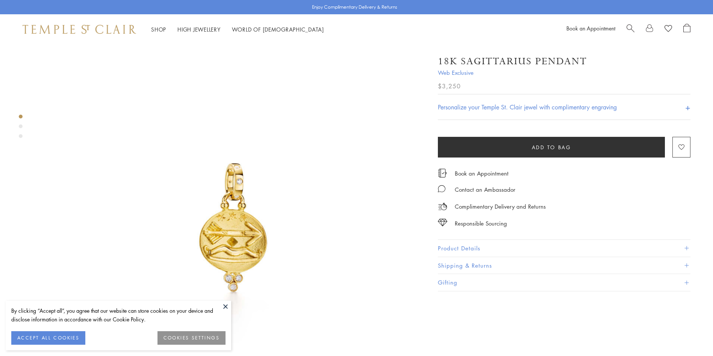  What do you see at coordinates (443, 173) in the screenshot?
I see `img: icon_appointment.svg` at bounding box center [443, 173].